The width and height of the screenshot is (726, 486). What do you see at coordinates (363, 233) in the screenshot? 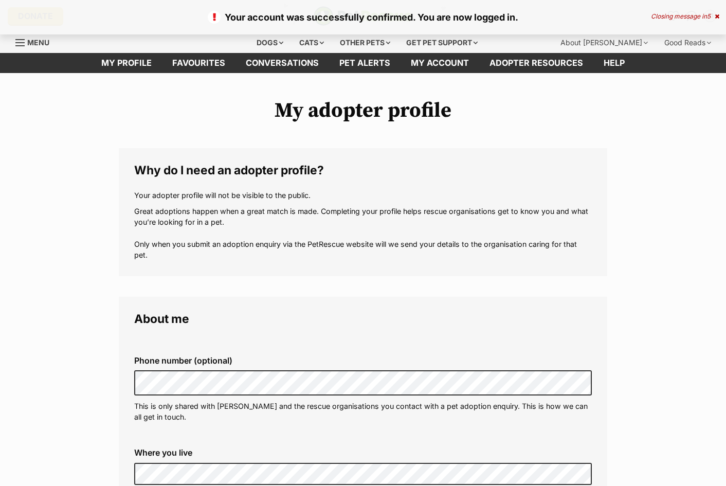
I see `p: Great adoptions happen when a great match is made. Completing your profile helps rescue organisat...` at bounding box center [363, 233].